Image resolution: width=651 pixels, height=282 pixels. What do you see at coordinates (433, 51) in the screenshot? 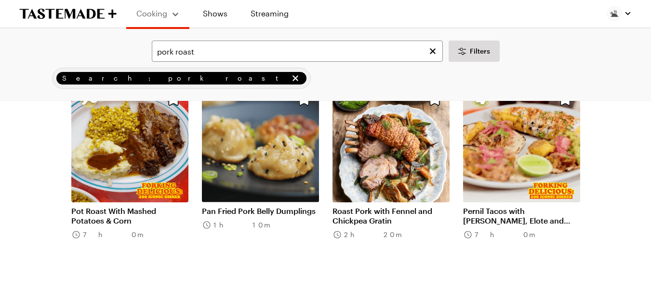
I see `button: Clear search` at bounding box center [433, 51].